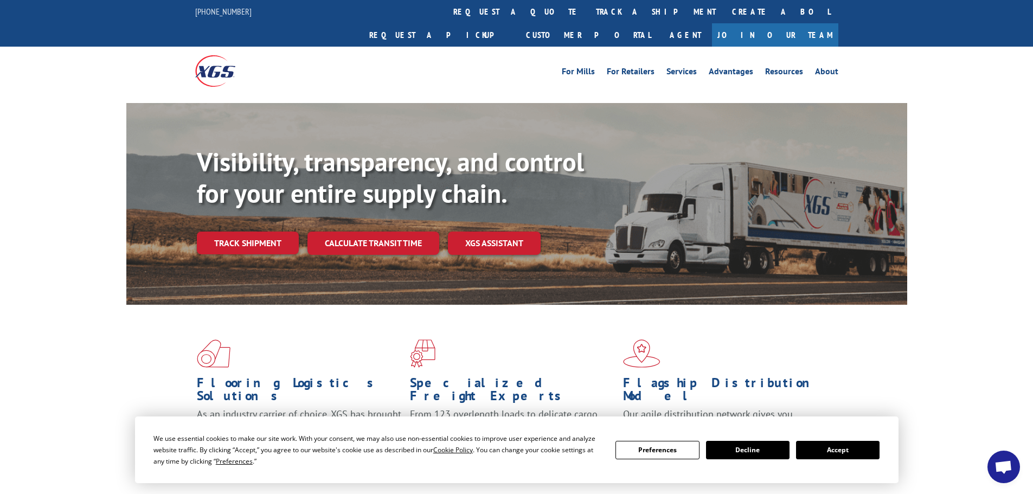 The width and height of the screenshot is (1033, 494). Describe the element at coordinates (748, 450) in the screenshot. I see `button: Decline` at that location.